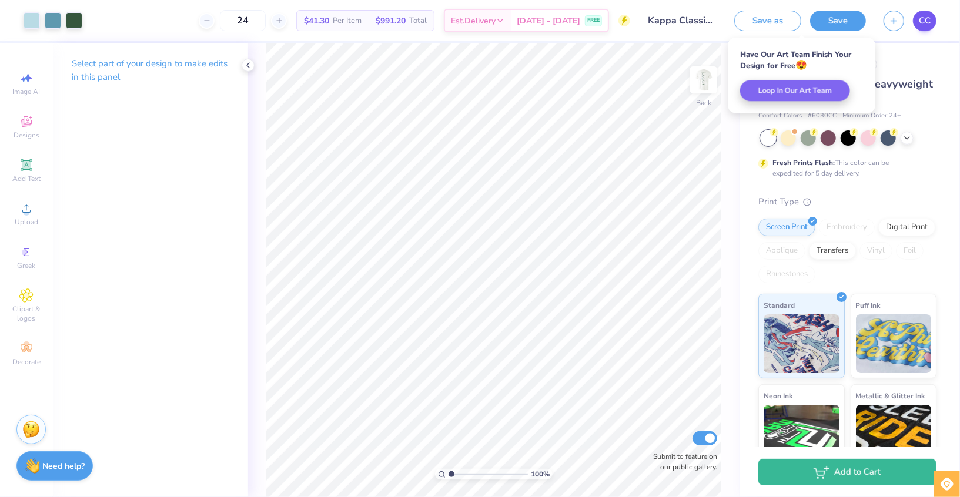 Image resolution: width=960 pixels, height=497 pixels. What do you see at coordinates (779, 305) in the screenshot?
I see `span: Standard` at bounding box center [779, 305].